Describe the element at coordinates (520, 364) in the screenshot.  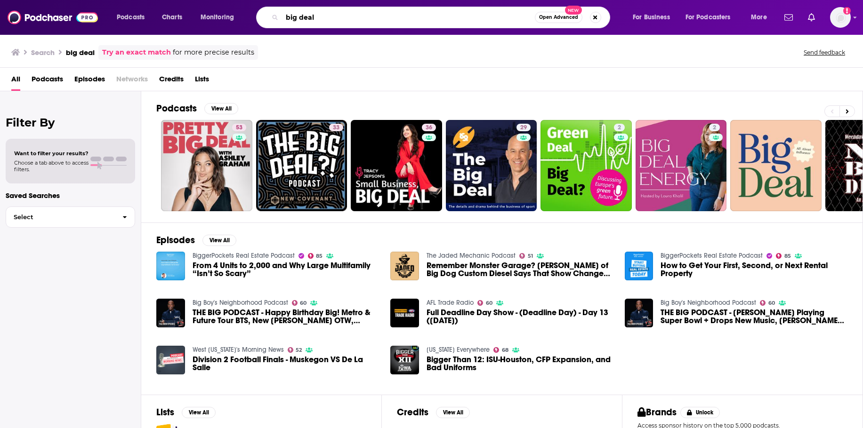
I see `span: Bigger Than 12: ISU-Houston, CFP Expansion, and Bad Uniforms` at that location.